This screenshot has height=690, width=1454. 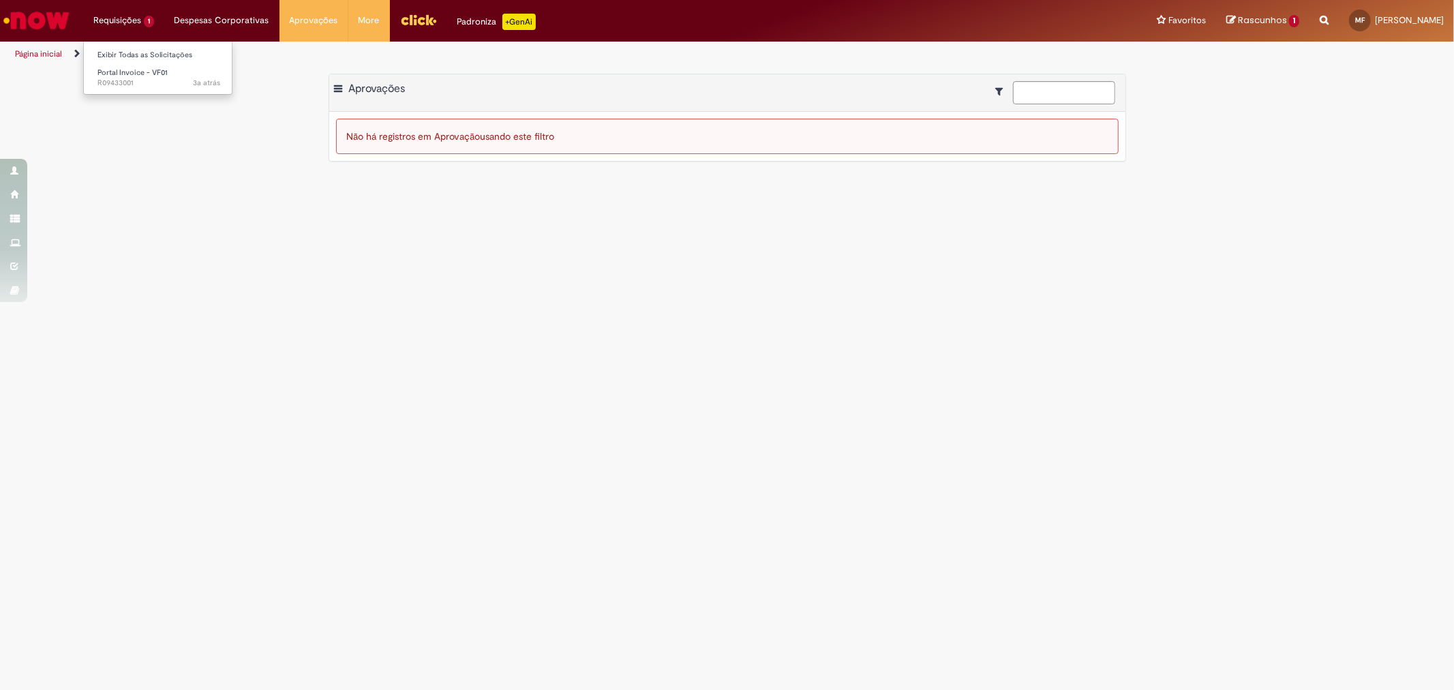 I want to click on time: 20/01/2023 17:19:27, so click(x=207, y=82).